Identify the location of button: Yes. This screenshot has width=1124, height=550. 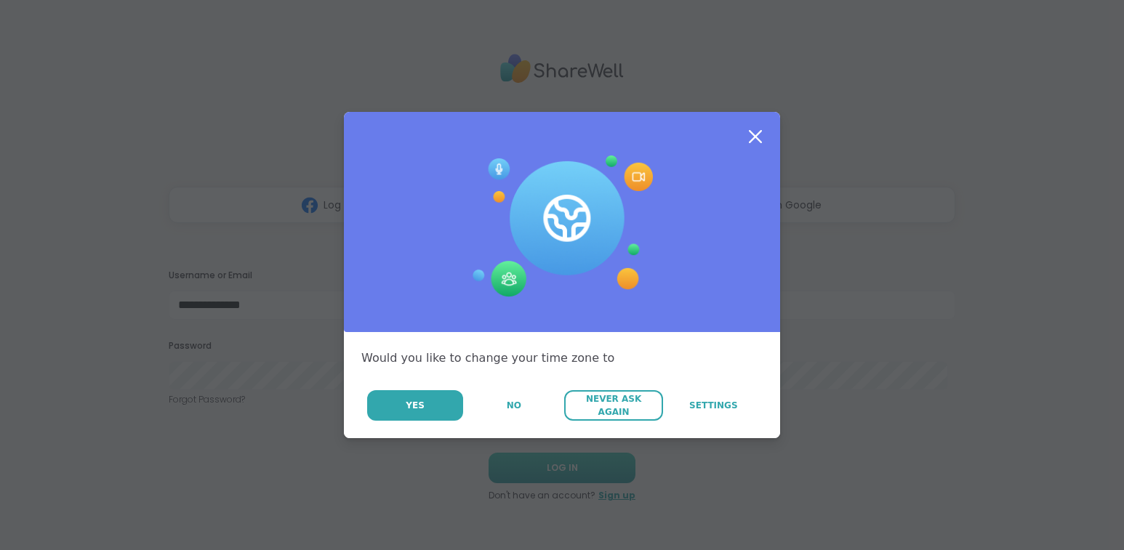
(415, 406).